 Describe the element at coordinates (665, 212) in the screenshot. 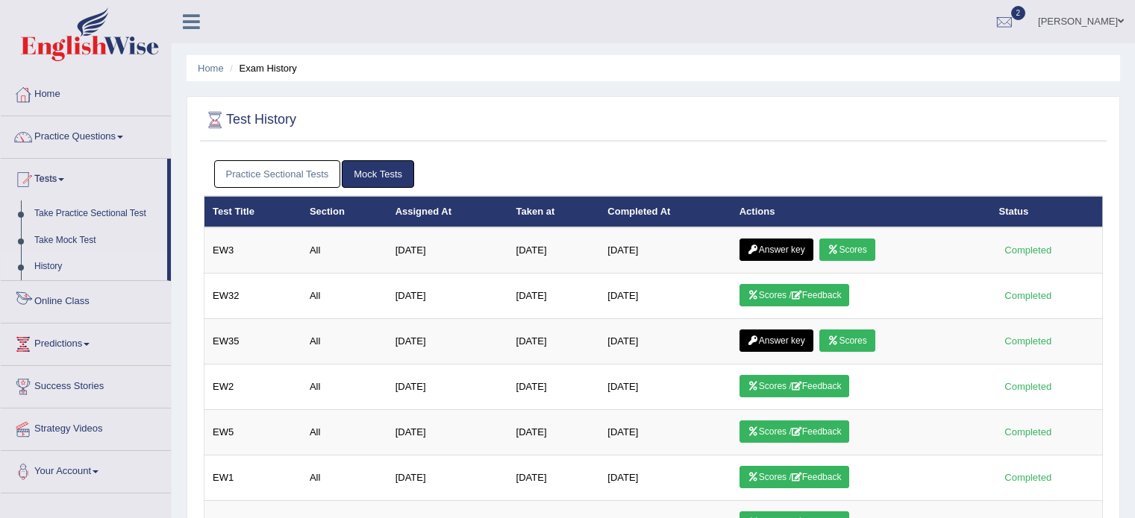

I see `th: Completed At` at that location.